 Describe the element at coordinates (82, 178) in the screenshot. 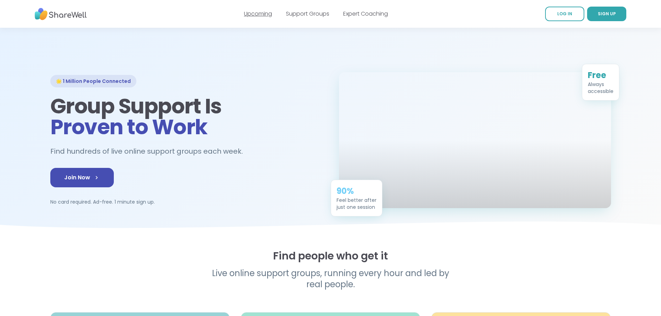

I see `a: Join Now` at that location.